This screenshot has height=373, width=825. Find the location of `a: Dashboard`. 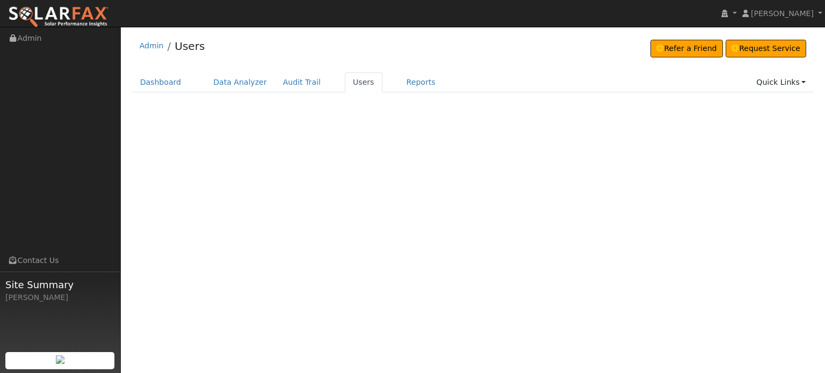

a: Dashboard is located at coordinates (161, 82).